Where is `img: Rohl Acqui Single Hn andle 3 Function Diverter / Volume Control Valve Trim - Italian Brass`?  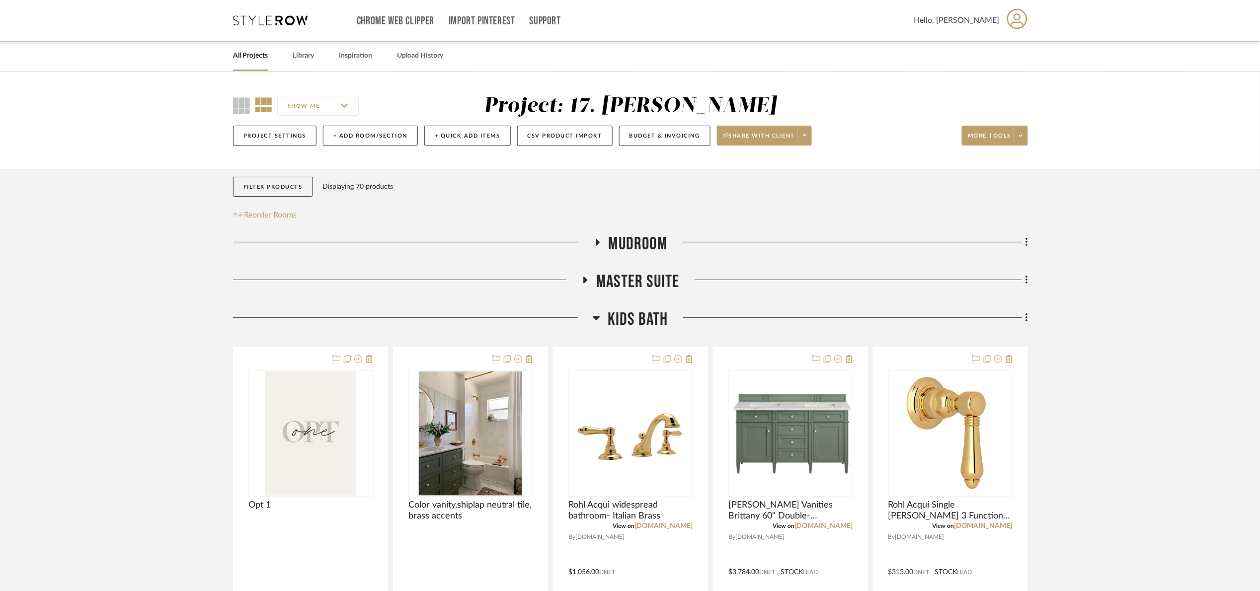
img: Rohl Acqui Single Hn andle 3 Function Diverter / Volume Control Valve Trim - Italian Brass is located at coordinates (950, 434).